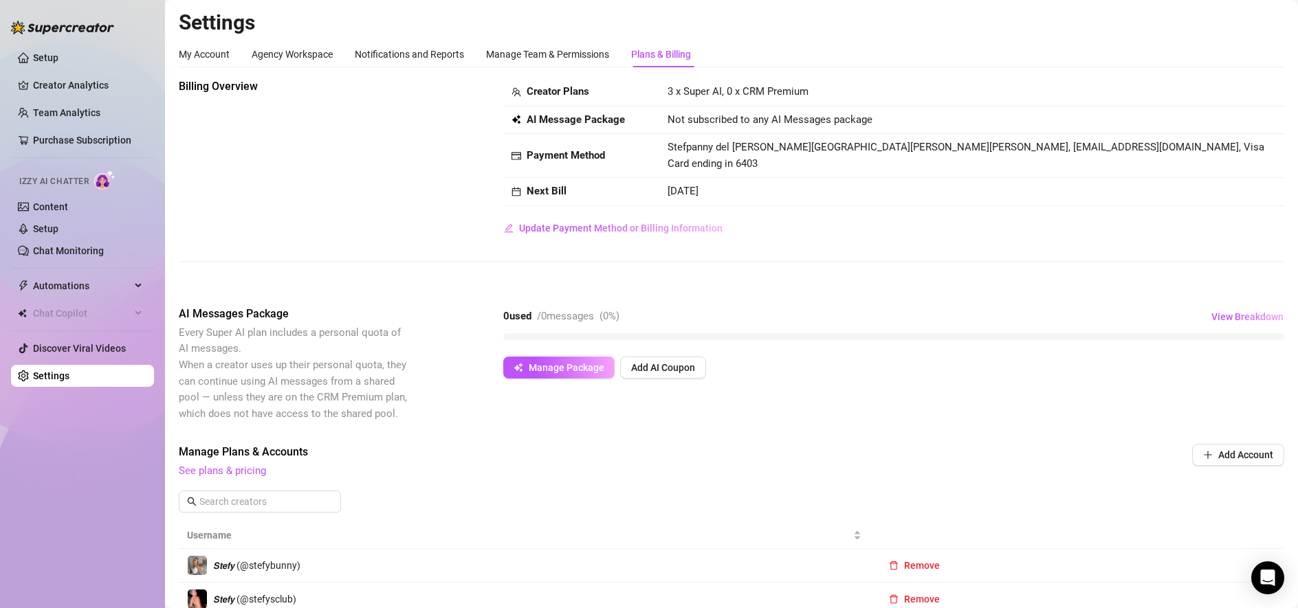  Describe the element at coordinates (914, 566) in the screenshot. I see `button: Remove` at that location.